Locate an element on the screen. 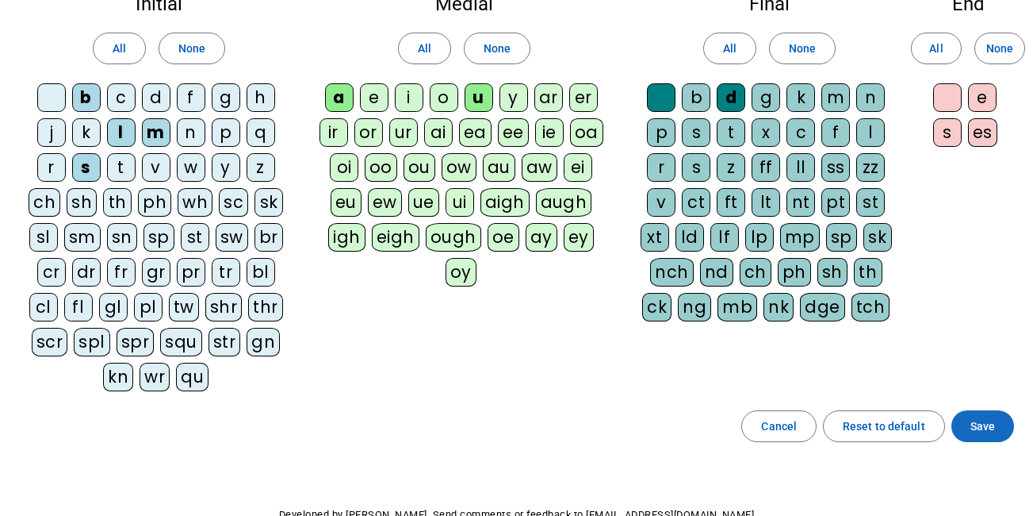 This screenshot has width=1033, height=516. button: Save is located at coordinates (983, 426).